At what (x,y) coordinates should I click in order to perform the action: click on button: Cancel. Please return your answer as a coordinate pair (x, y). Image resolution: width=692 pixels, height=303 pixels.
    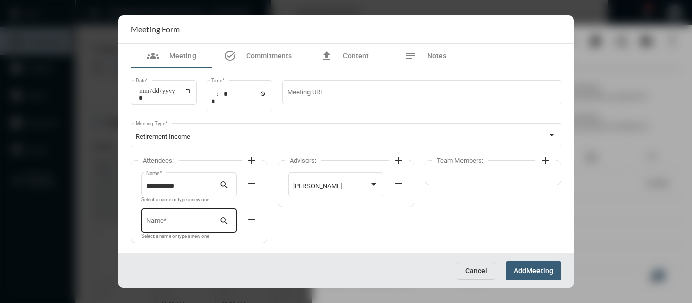
    Looking at the image, I should click on (476, 271).